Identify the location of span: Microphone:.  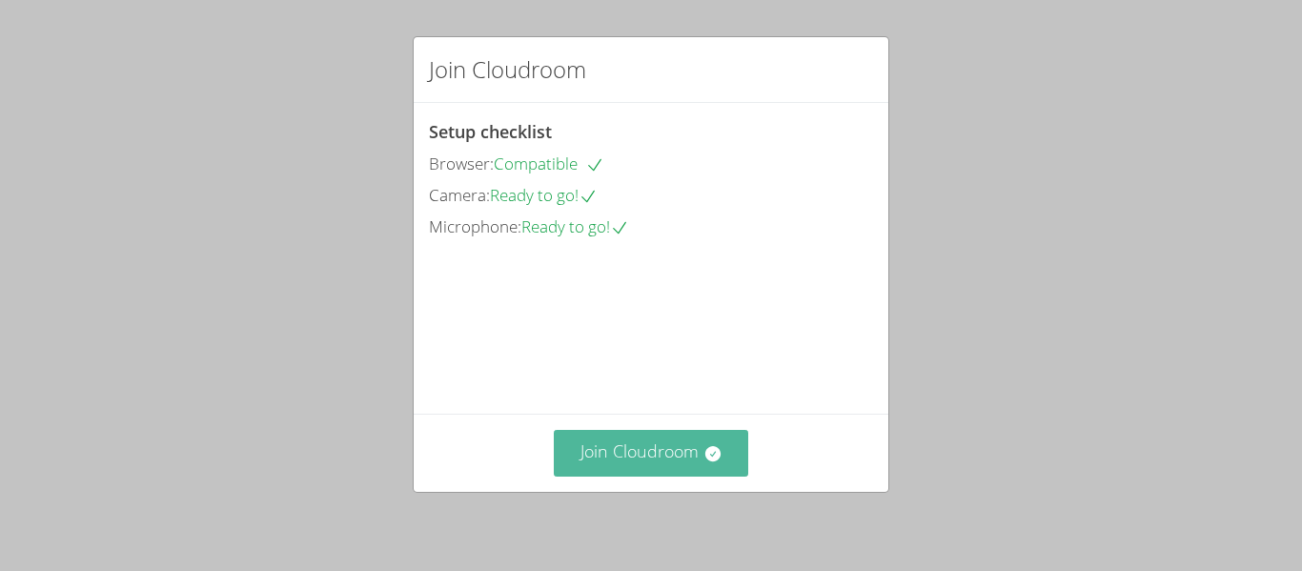
(475, 226).